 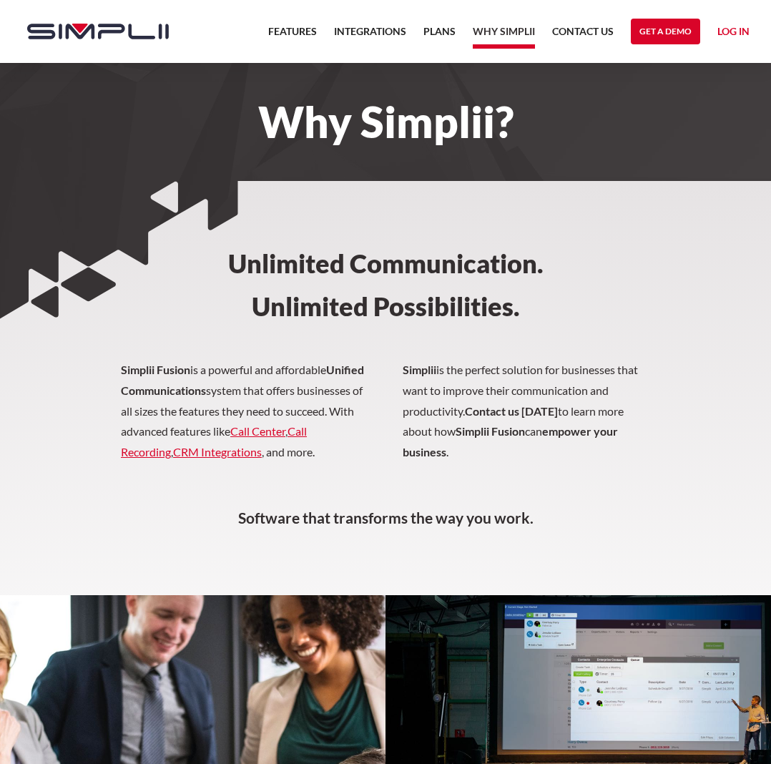 I want to click on a: Why Simplii, so click(x=504, y=36).